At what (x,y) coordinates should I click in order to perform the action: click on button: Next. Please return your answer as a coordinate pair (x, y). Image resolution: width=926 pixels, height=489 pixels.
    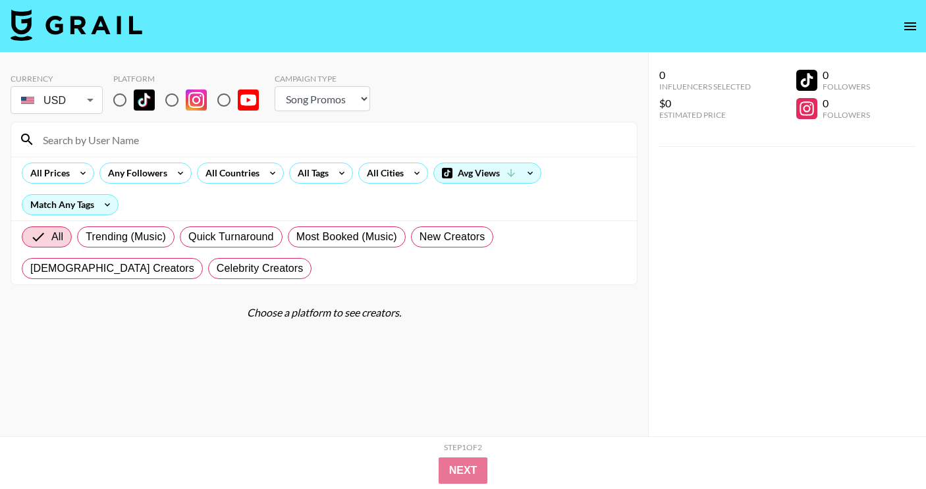
    Looking at the image, I should click on (463, 471).